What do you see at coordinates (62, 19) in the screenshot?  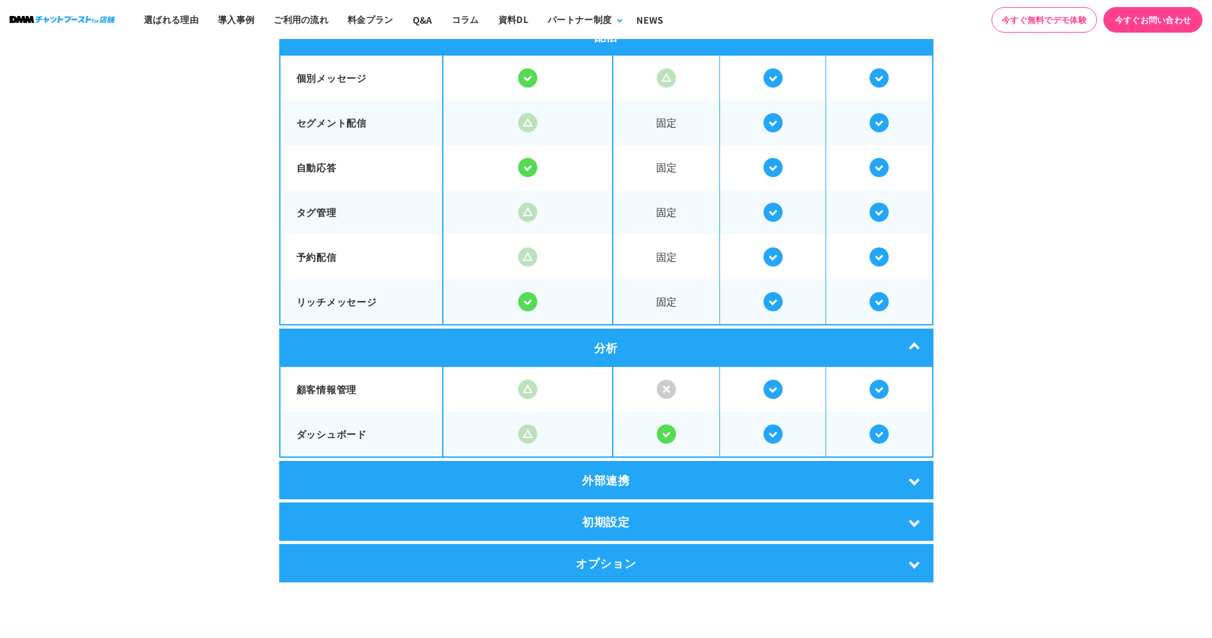 I see `img: ロゴ` at bounding box center [62, 19].